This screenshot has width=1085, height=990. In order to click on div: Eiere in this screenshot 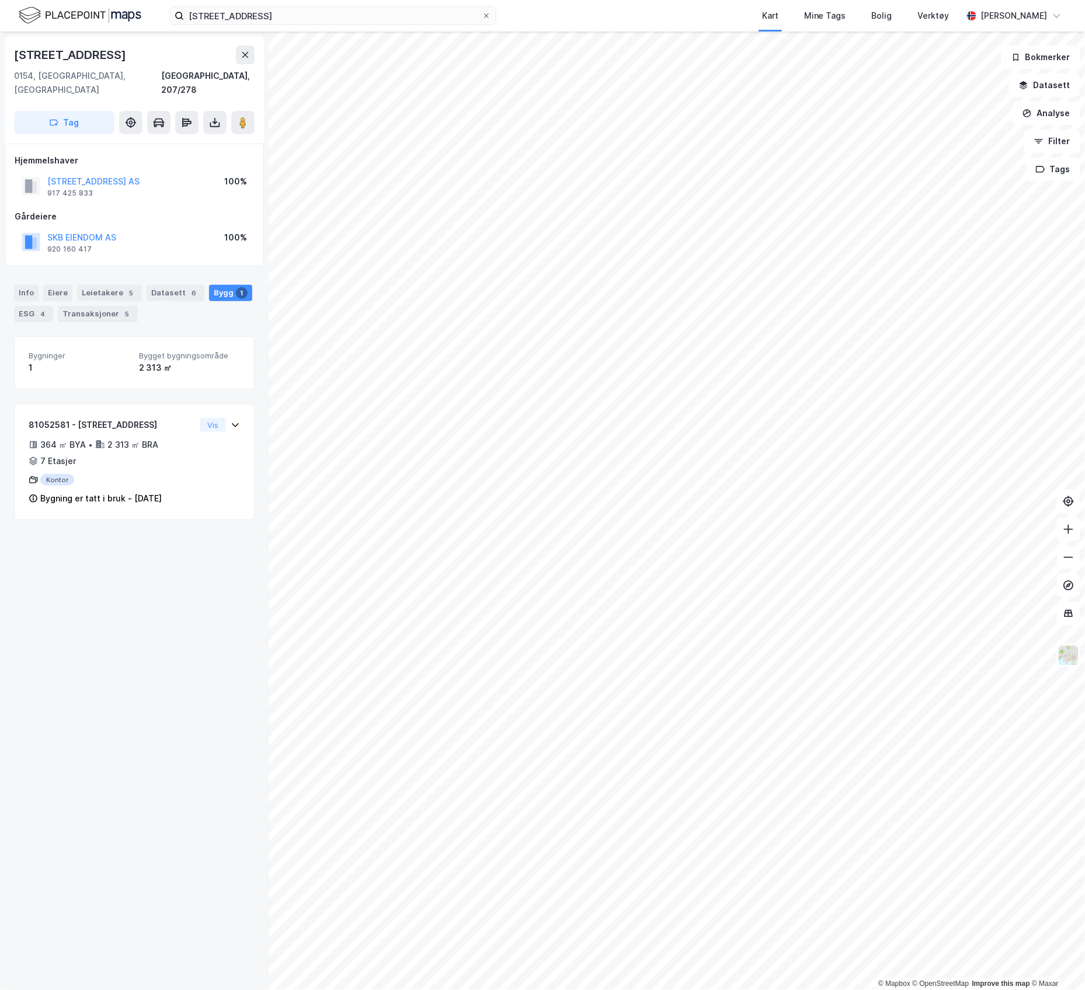, I will do `click(58, 293)`.